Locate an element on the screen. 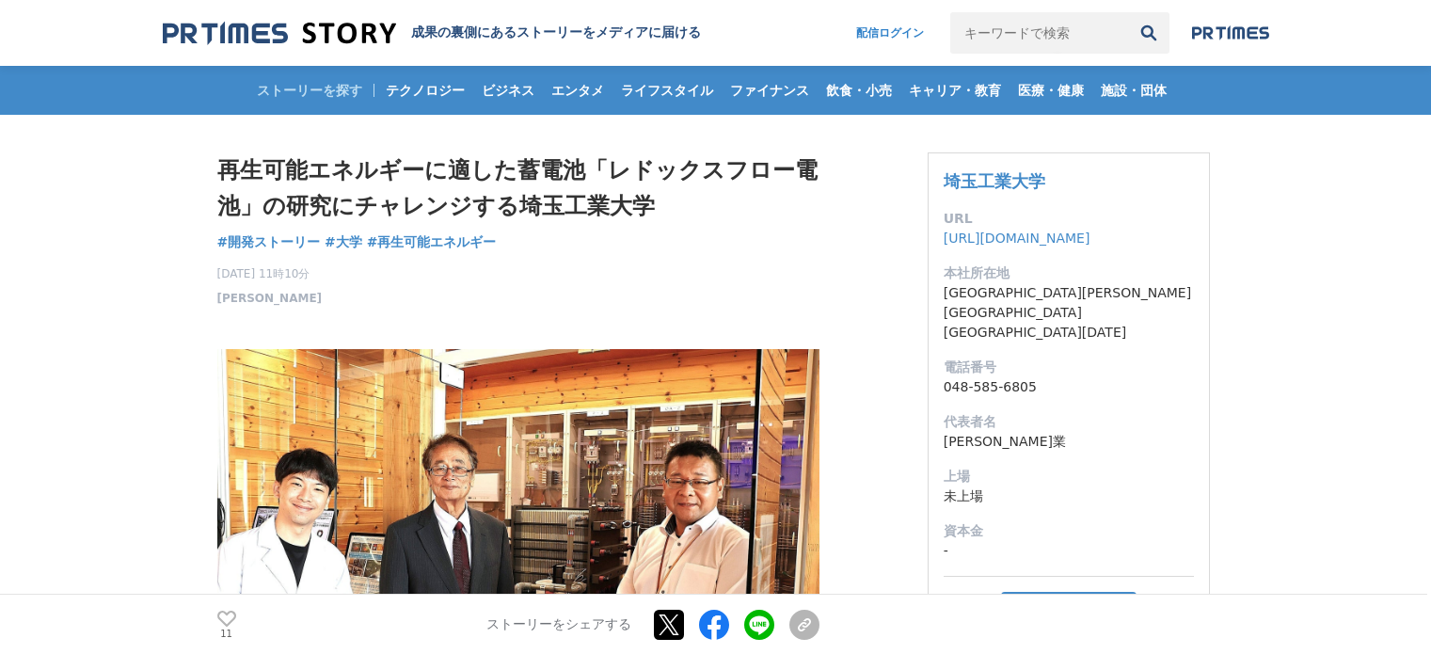  span: 医療・健康 is located at coordinates (1051, 90).